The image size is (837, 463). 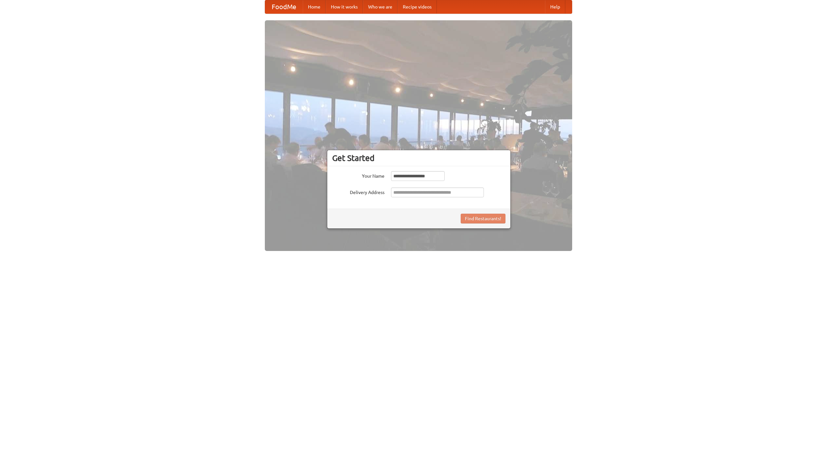 I want to click on label: Your Name, so click(x=358, y=175).